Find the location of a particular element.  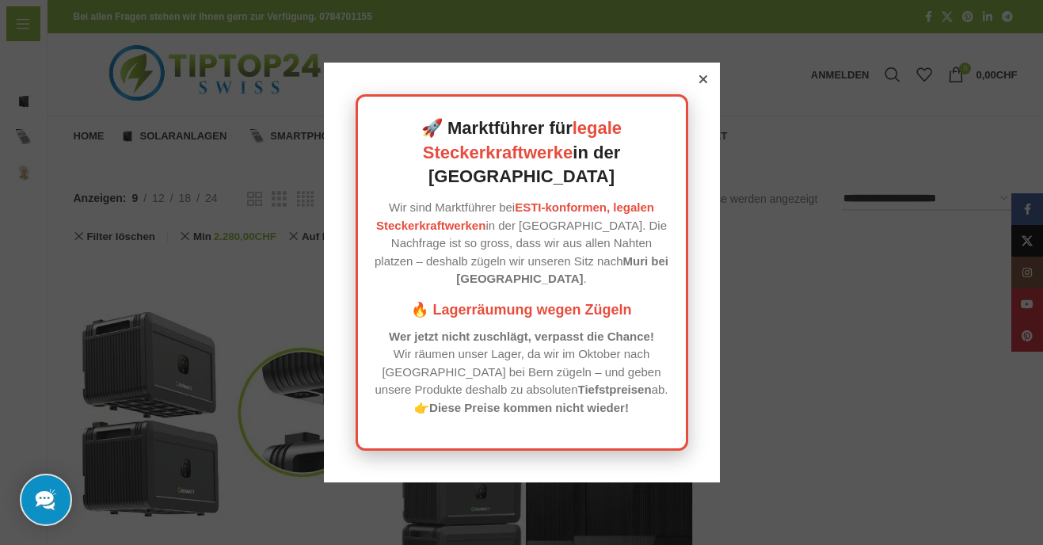

a: legale Steckerkraftwerke is located at coordinates (522, 140).